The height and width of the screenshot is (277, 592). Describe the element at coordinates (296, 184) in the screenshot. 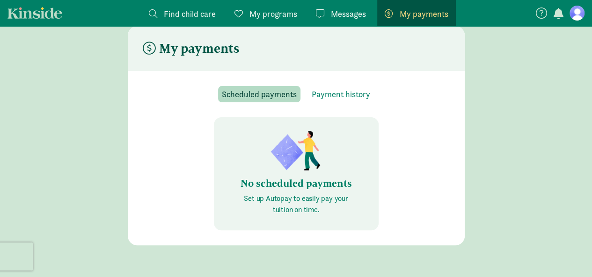

I see `h6: No scheduled payments` at that location.